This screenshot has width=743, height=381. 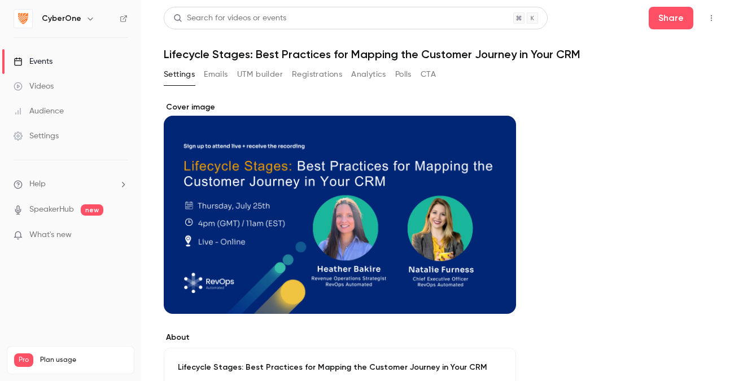 I want to click on span: Plan usage, so click(x=84, y=360).